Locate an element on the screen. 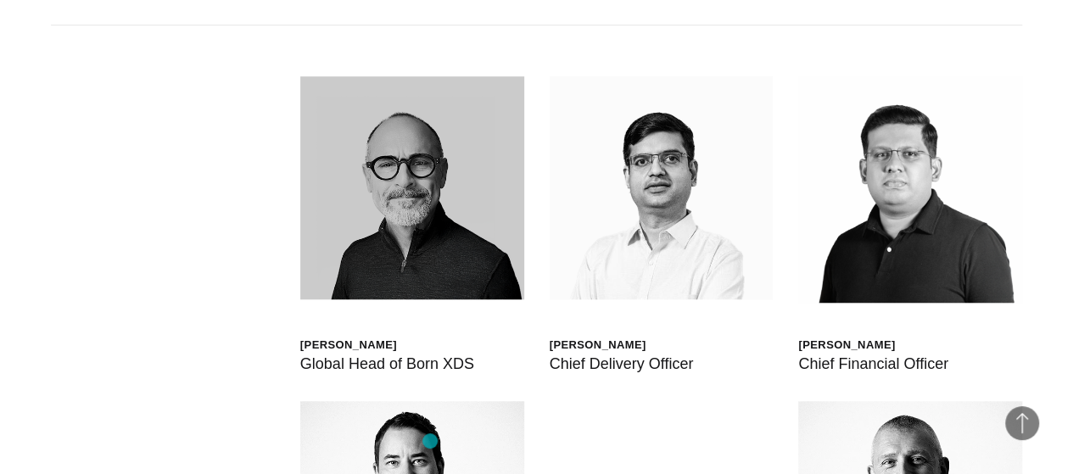 The width and height of the screenshot is (1073, 474). img: Bharat Dasari is located at coordinates (910, 189).